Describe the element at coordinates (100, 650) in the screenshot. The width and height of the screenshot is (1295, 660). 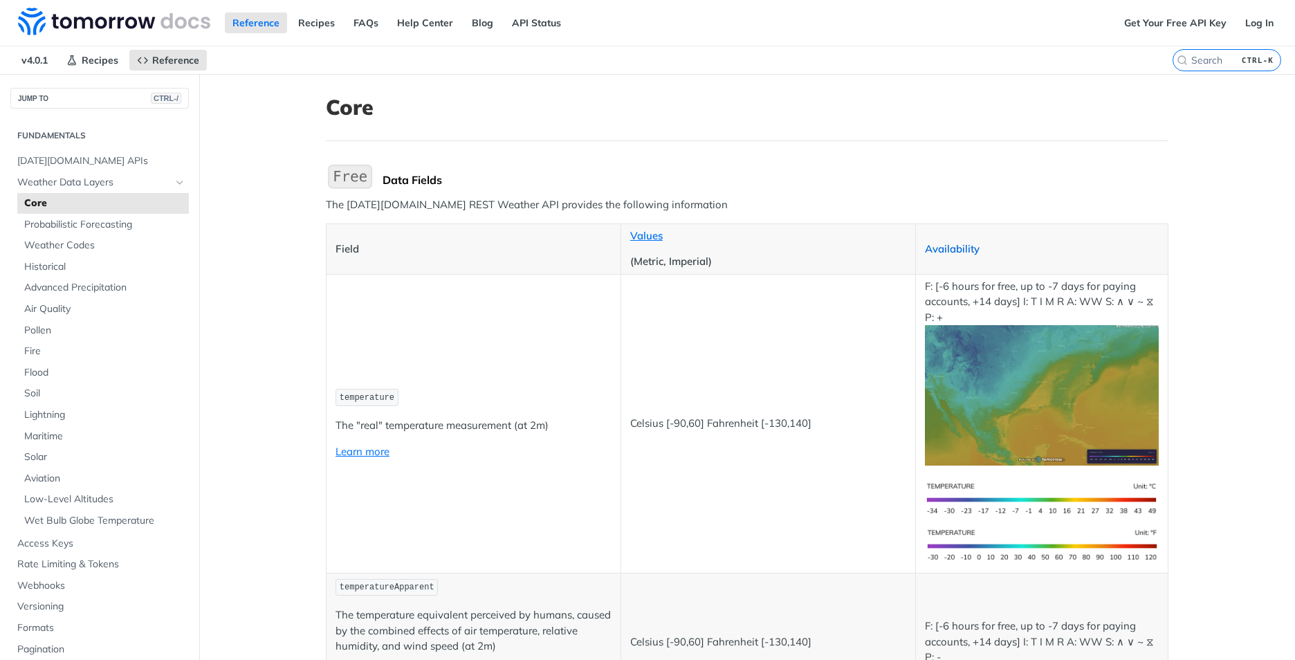
I see `a: Pagination` at that location.